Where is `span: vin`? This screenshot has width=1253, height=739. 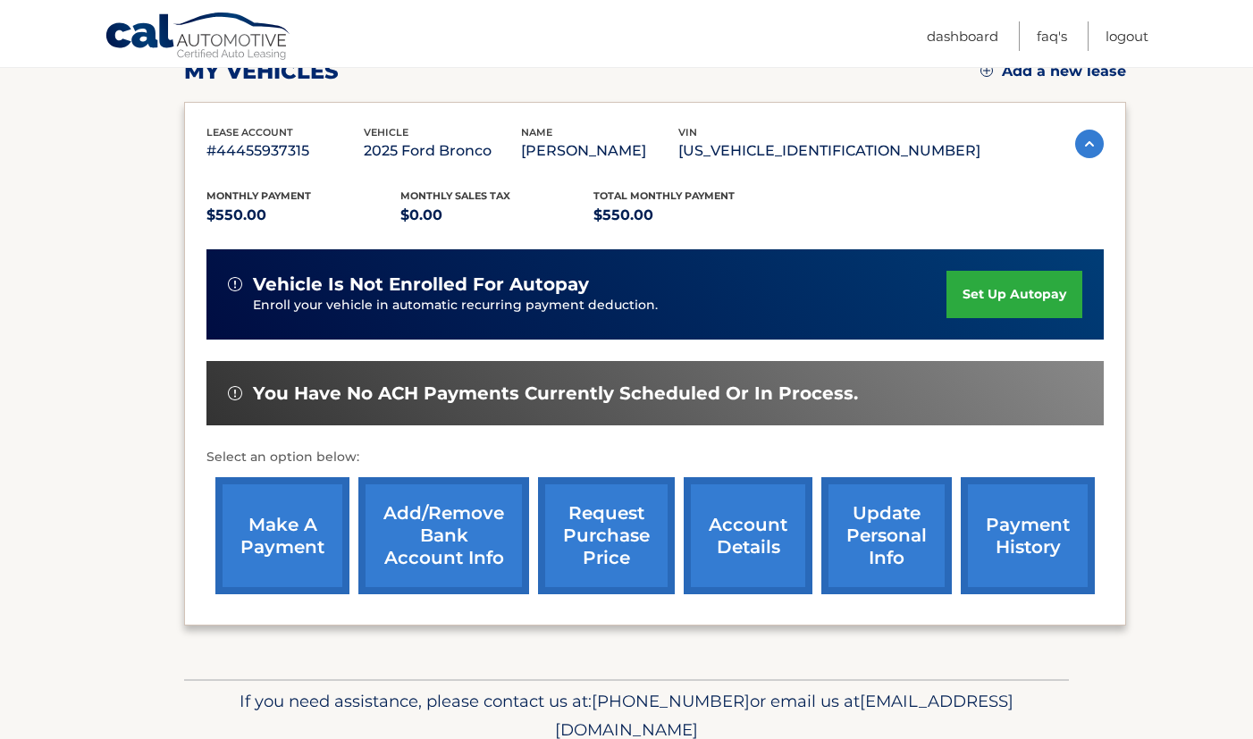
span: vin is located at coordinates (687, 132).